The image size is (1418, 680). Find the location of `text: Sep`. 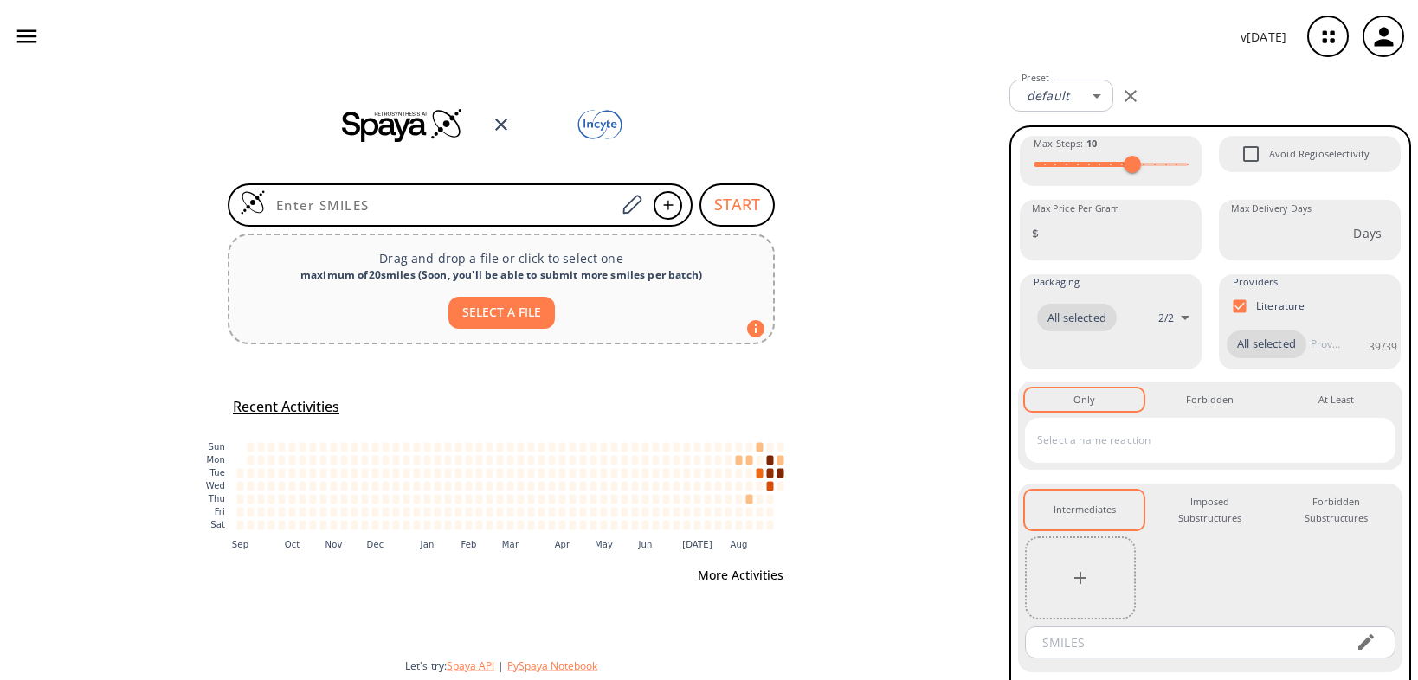

text: Sep is located at coordinates (240, 544).